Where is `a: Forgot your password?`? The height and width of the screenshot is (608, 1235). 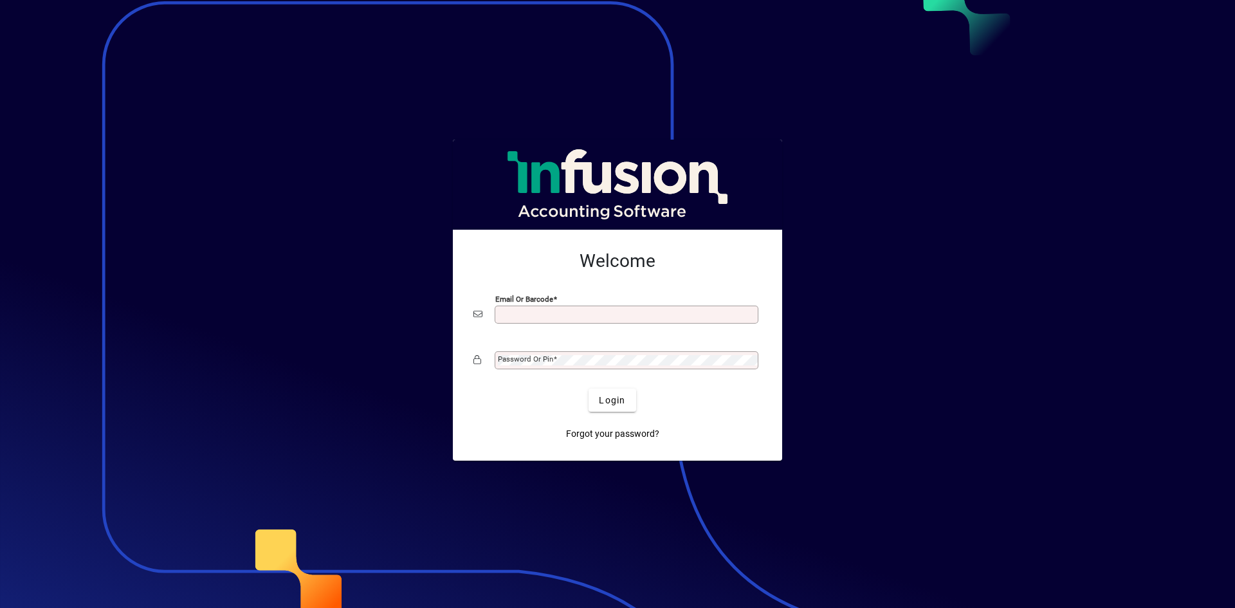 a: Forgot your password? is located at coordinates (612, 433).